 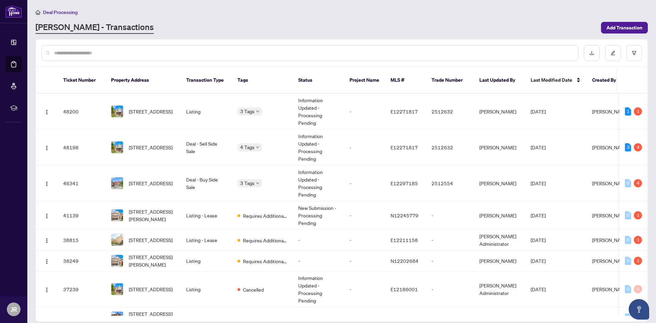 What do you see at coordinates (404, 318) in the screenshot?
I see `span: E11992398` at bounding box center [404, 318].